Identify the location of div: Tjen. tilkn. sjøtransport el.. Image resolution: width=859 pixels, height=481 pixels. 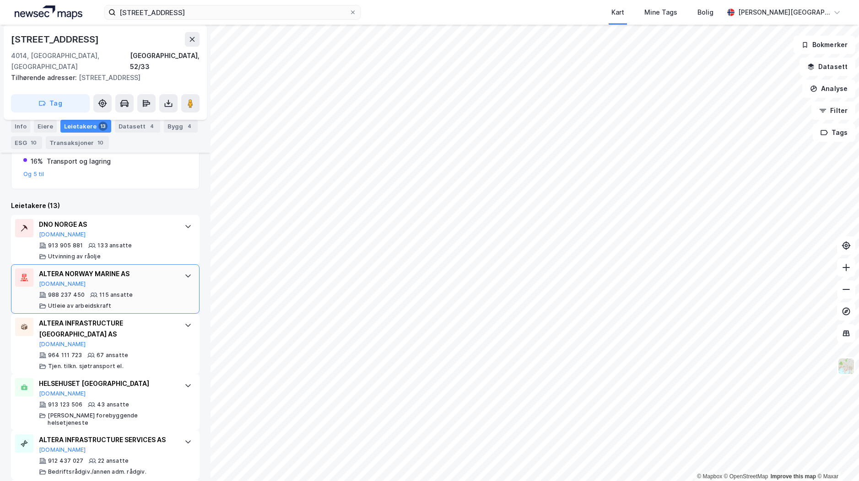
(86, 367).